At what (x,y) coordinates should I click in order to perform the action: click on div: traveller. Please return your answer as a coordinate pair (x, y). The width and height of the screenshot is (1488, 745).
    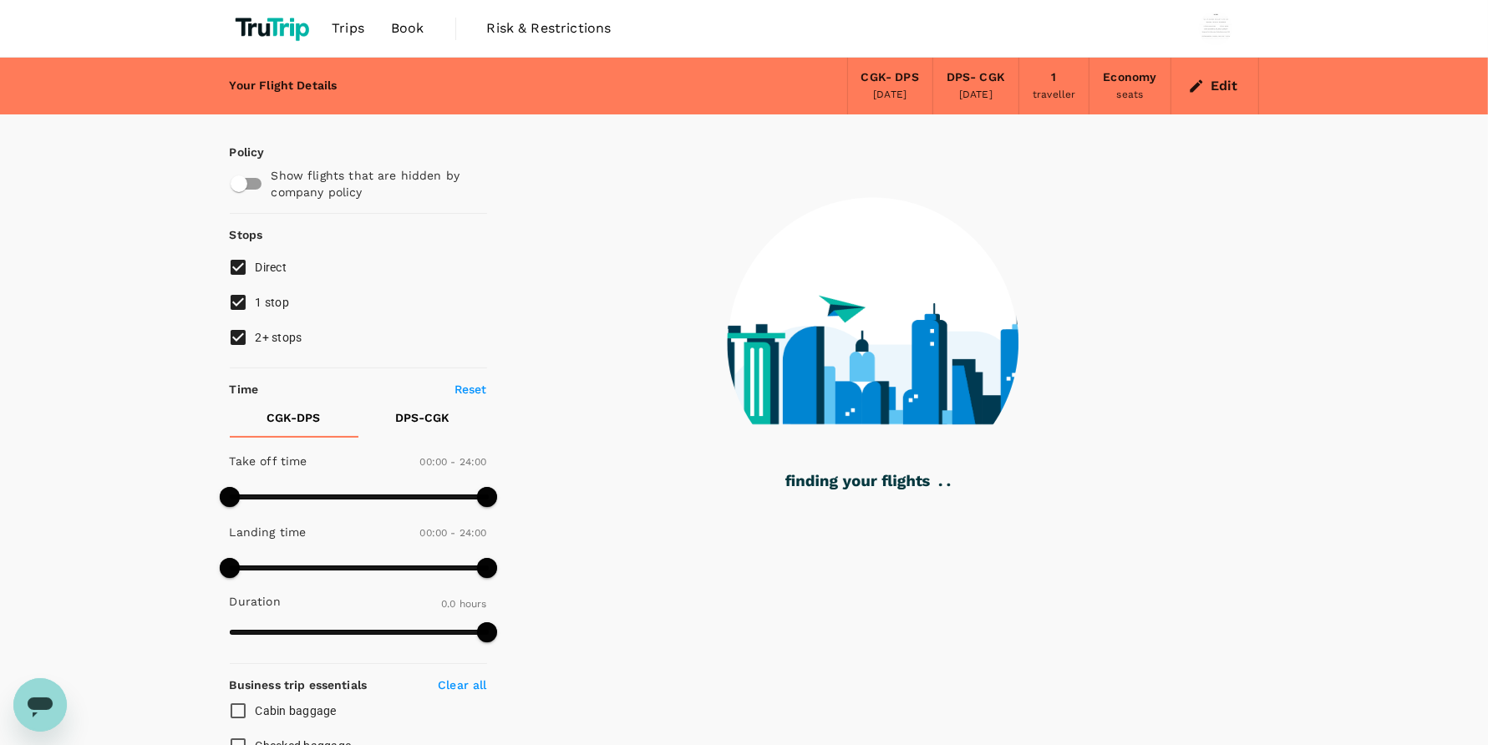
    Looking at the image, I should click on (1053, 95).